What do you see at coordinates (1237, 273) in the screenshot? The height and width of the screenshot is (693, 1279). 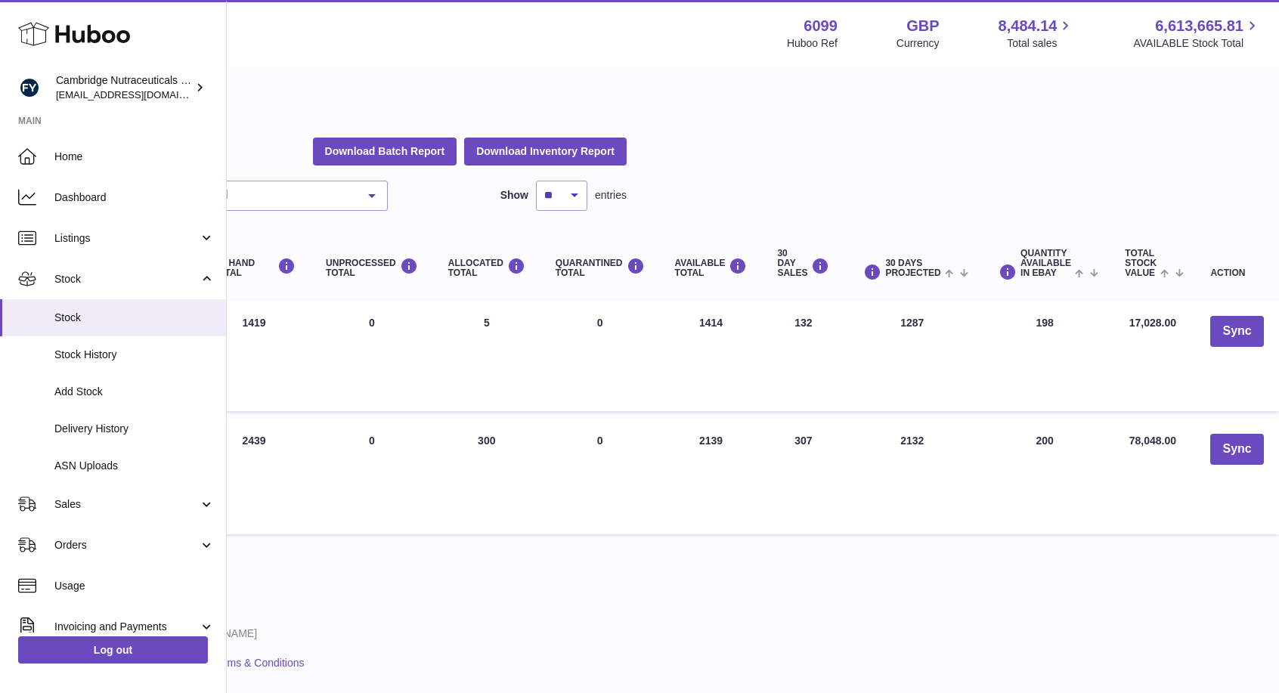 I see `div: Action` at bounding box center [1237, 273].